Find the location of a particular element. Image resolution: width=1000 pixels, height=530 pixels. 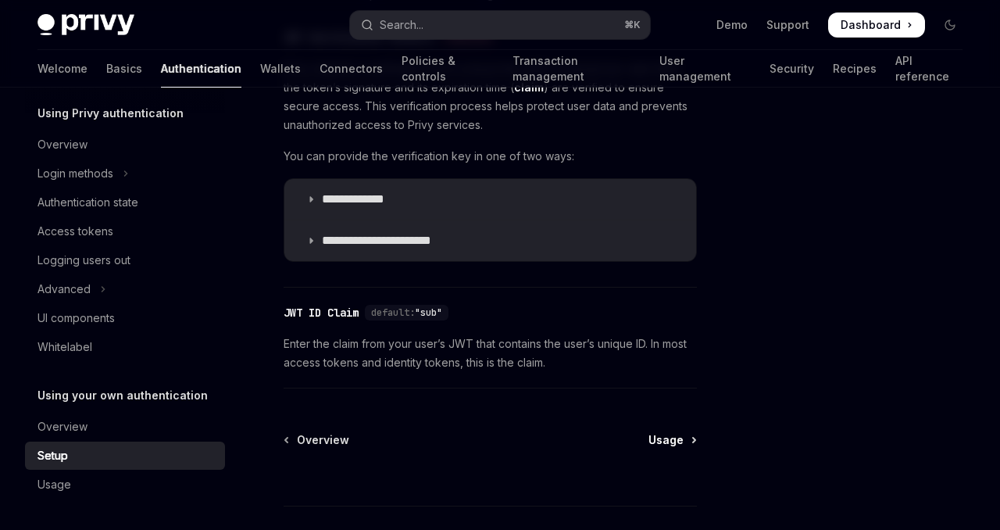

a: Wallets is located at coordinates (280, 69).